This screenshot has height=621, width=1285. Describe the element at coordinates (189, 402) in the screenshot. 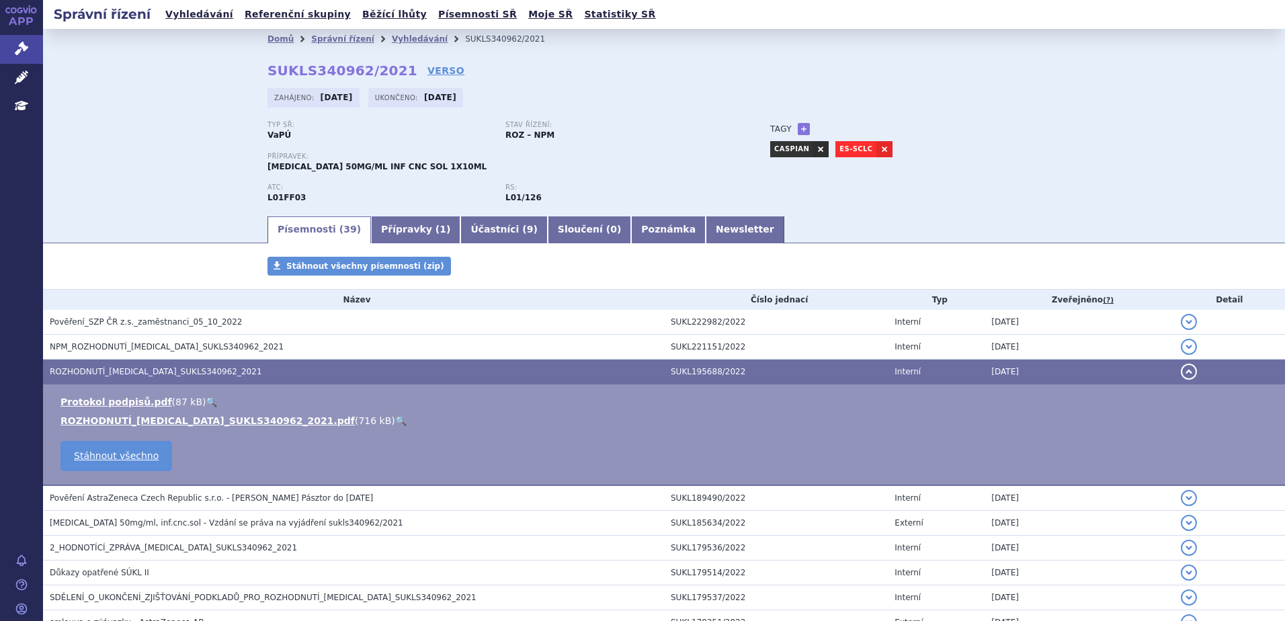

I see `span: 87 kB` at that location.